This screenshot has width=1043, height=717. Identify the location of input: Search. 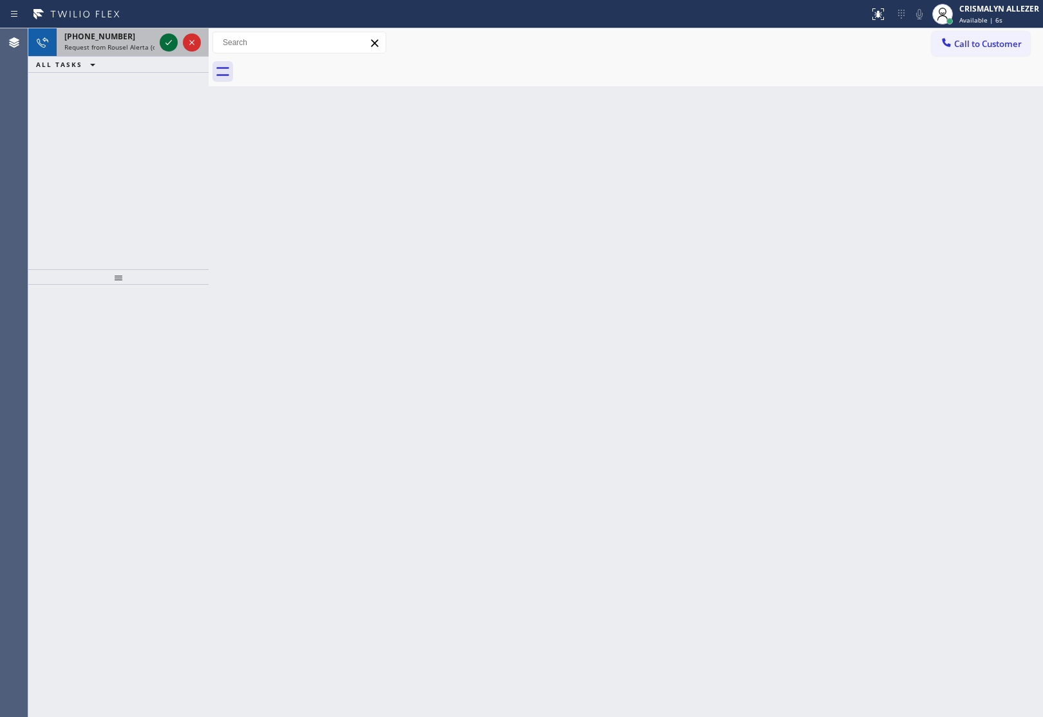
(299, 43).